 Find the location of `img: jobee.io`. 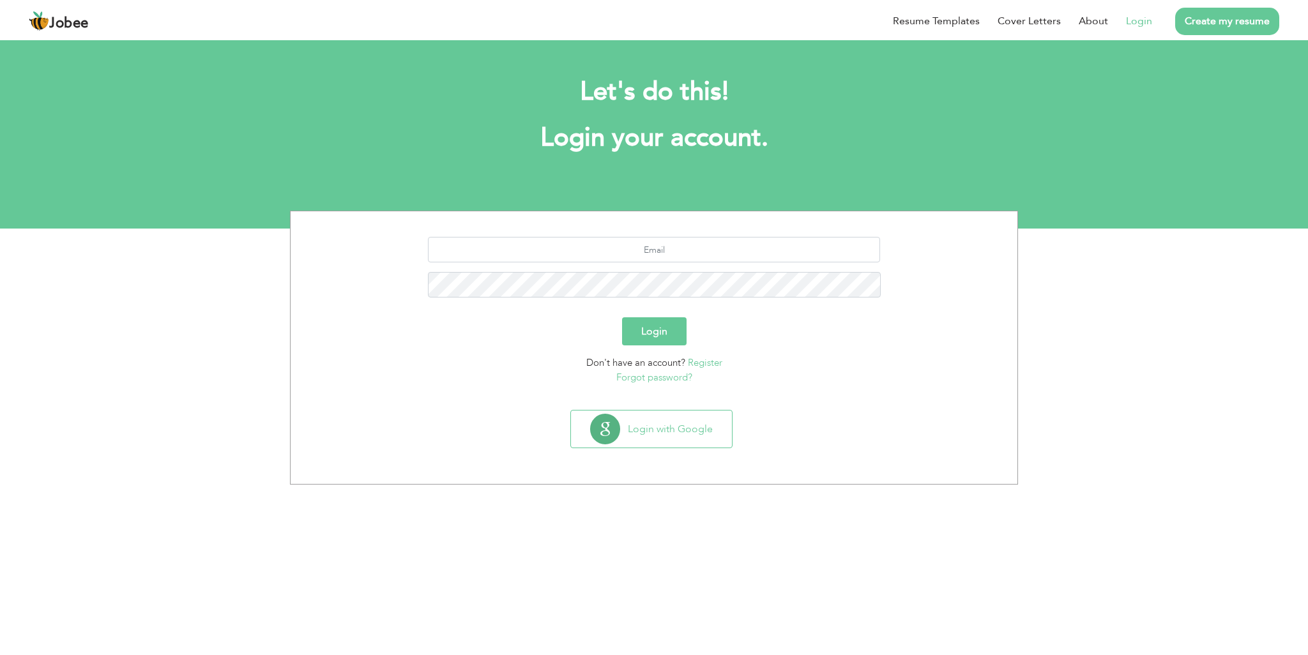

img: jobee.io is located at coordinates (39, 21).